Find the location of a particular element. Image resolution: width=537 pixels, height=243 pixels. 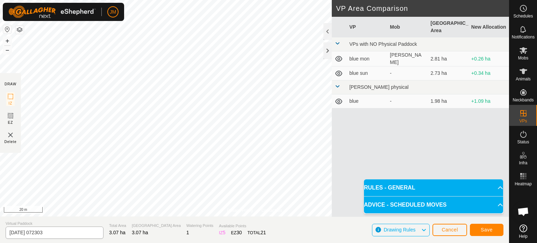

span: Watering Points is located at coordinates (200, 226).